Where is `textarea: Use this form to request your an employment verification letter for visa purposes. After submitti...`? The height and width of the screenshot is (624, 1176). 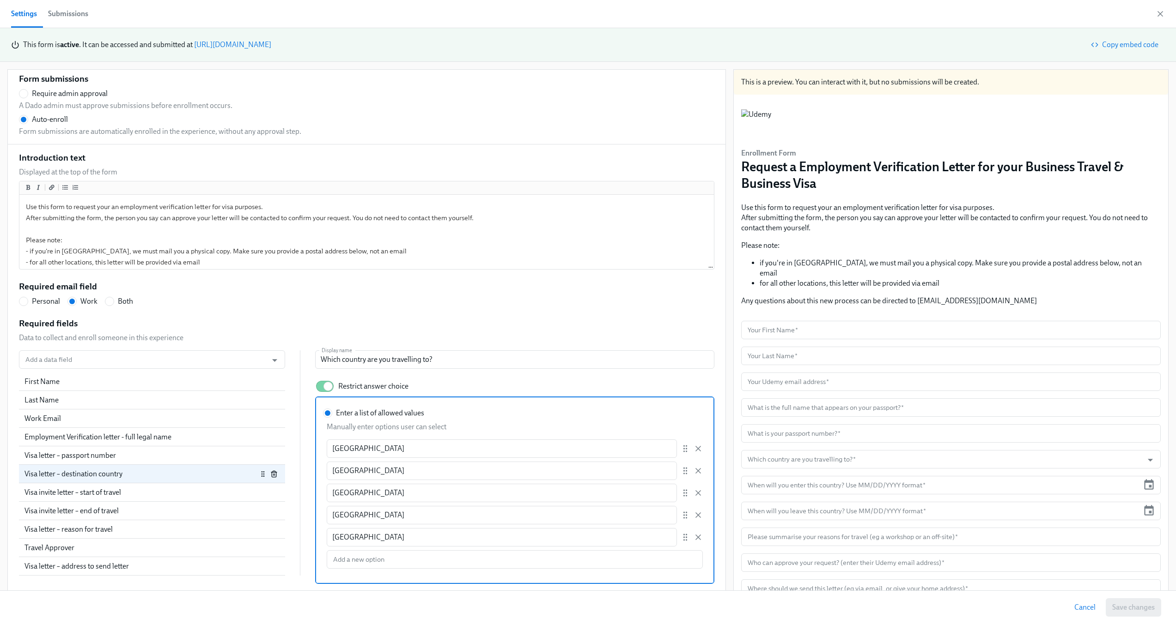
textarea: Use this form to request your an employment verification letter for visa purposes. After submitti... is located at coordinates (366, 246).